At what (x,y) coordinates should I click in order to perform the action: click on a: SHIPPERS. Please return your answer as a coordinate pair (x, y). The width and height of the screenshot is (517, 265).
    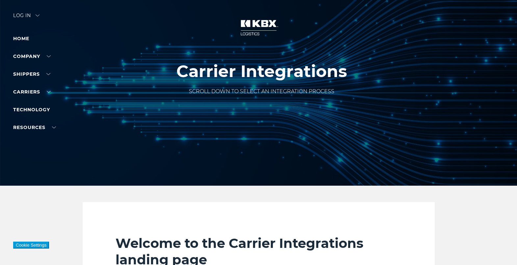
    Looking at the image, I should click on (32, 74).